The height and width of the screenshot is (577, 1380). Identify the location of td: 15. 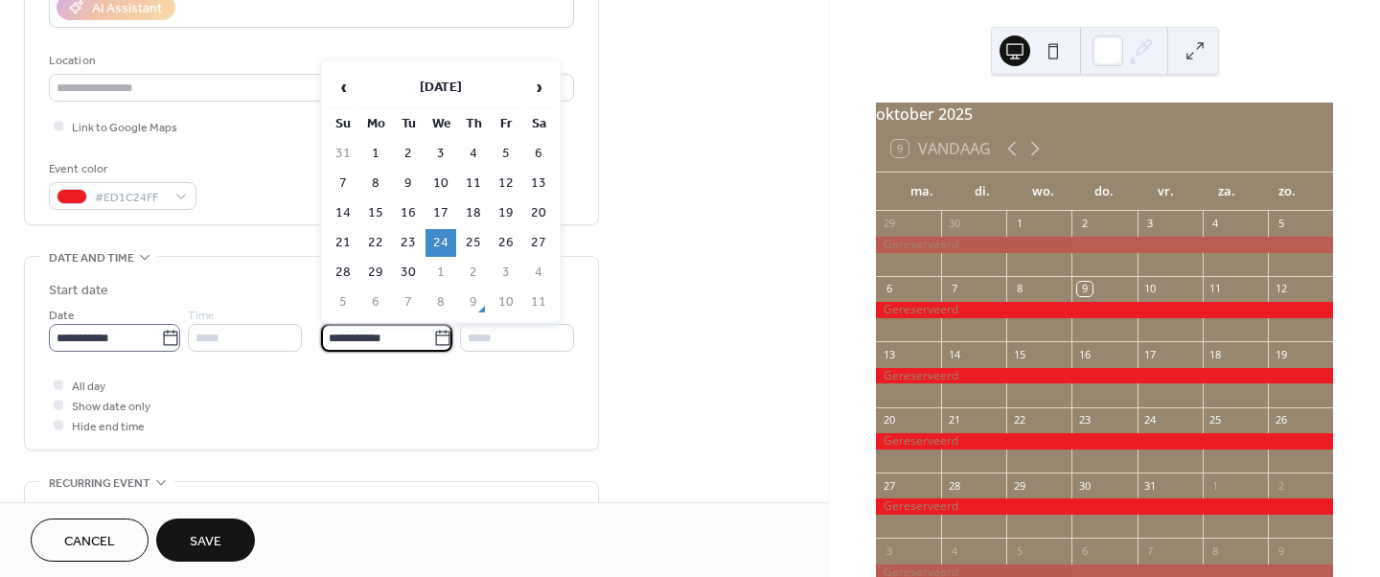
(376, 213).